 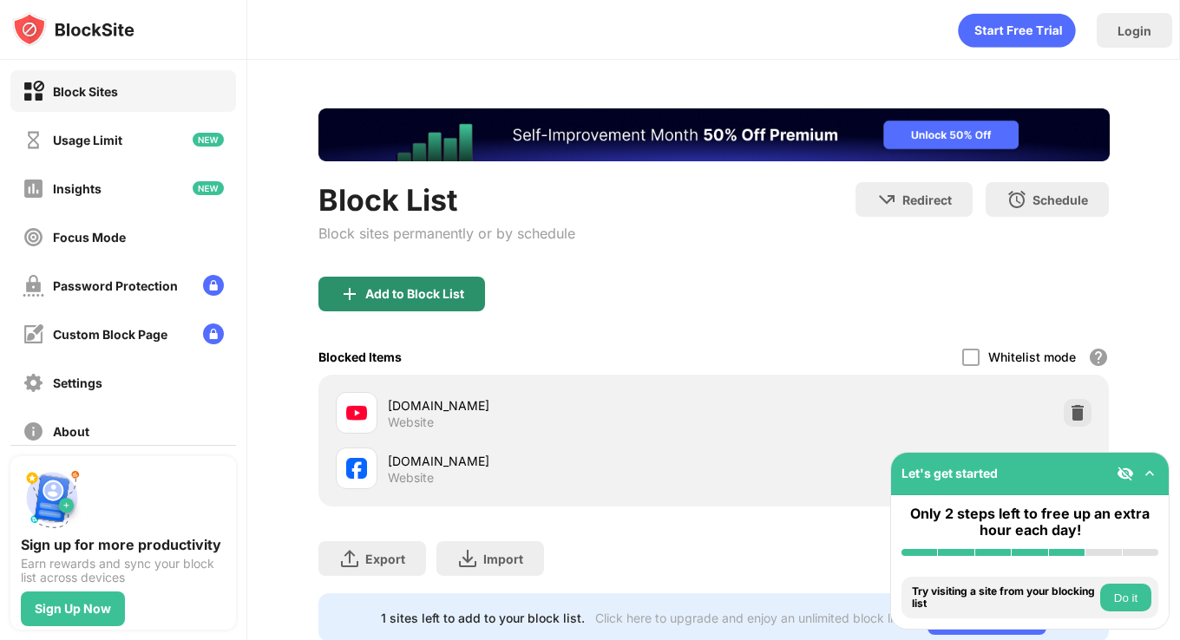 I want to click on img: focus-off.svg, so click(x=33, y=237).